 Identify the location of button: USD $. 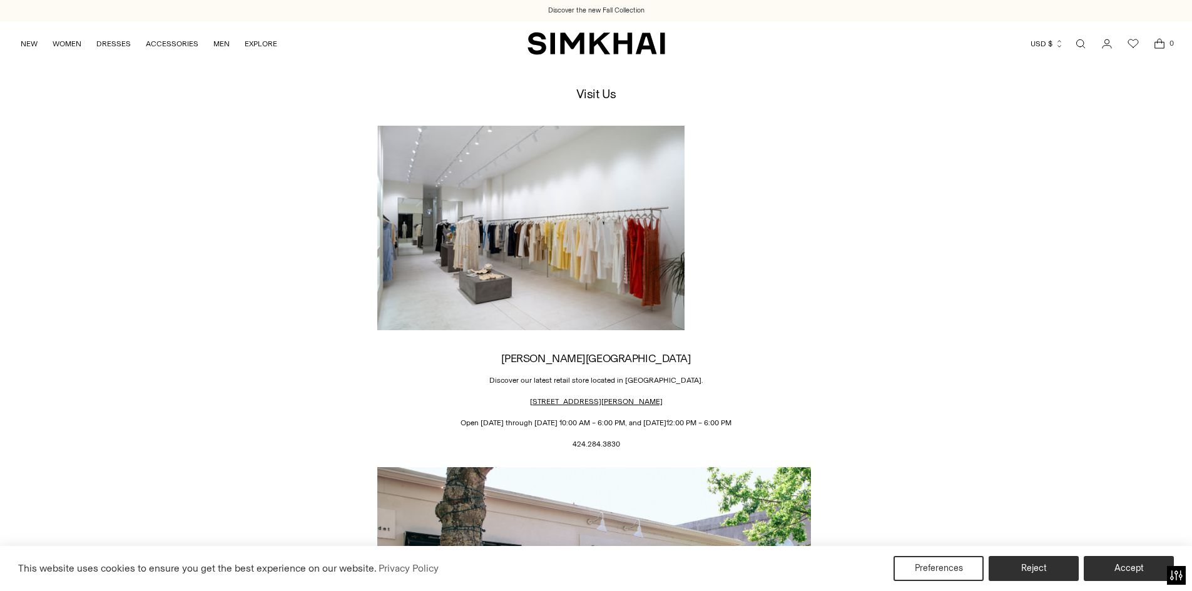
(1047, 44).